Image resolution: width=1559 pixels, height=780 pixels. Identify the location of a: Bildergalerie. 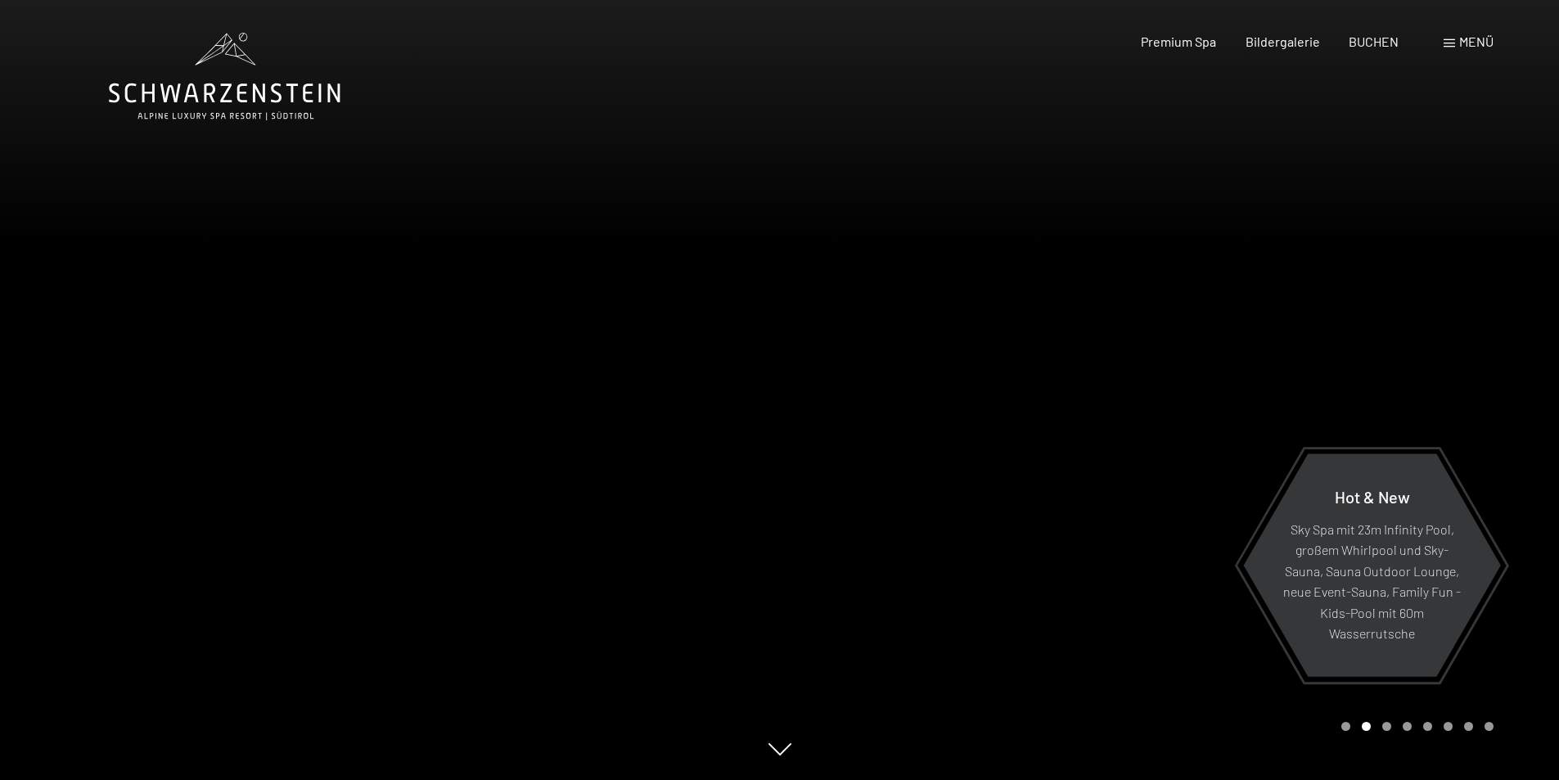
(1283, 41).